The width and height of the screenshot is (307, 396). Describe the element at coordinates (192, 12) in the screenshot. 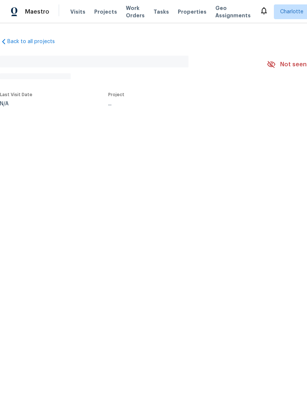

I see `span: Properties` at that location.